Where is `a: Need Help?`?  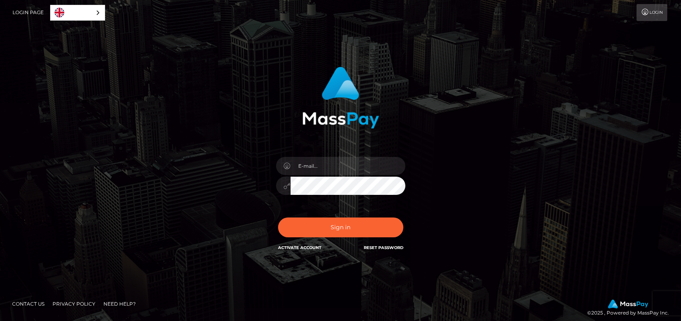 a: Need Help? is located at coordinates (120, 304).